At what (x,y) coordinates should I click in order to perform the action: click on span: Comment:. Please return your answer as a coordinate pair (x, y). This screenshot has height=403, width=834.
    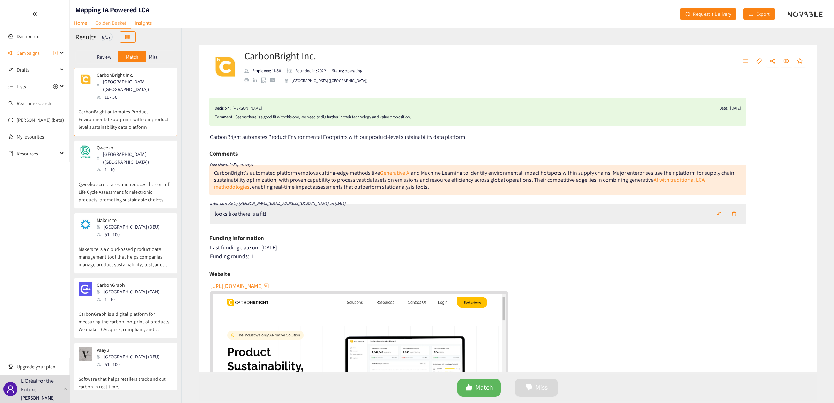
    Looking at the image, I should click on (224, 117).